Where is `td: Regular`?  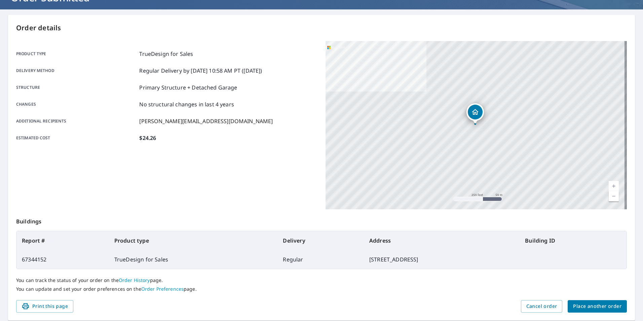 td: Regular is located at coordinates (321, 259).